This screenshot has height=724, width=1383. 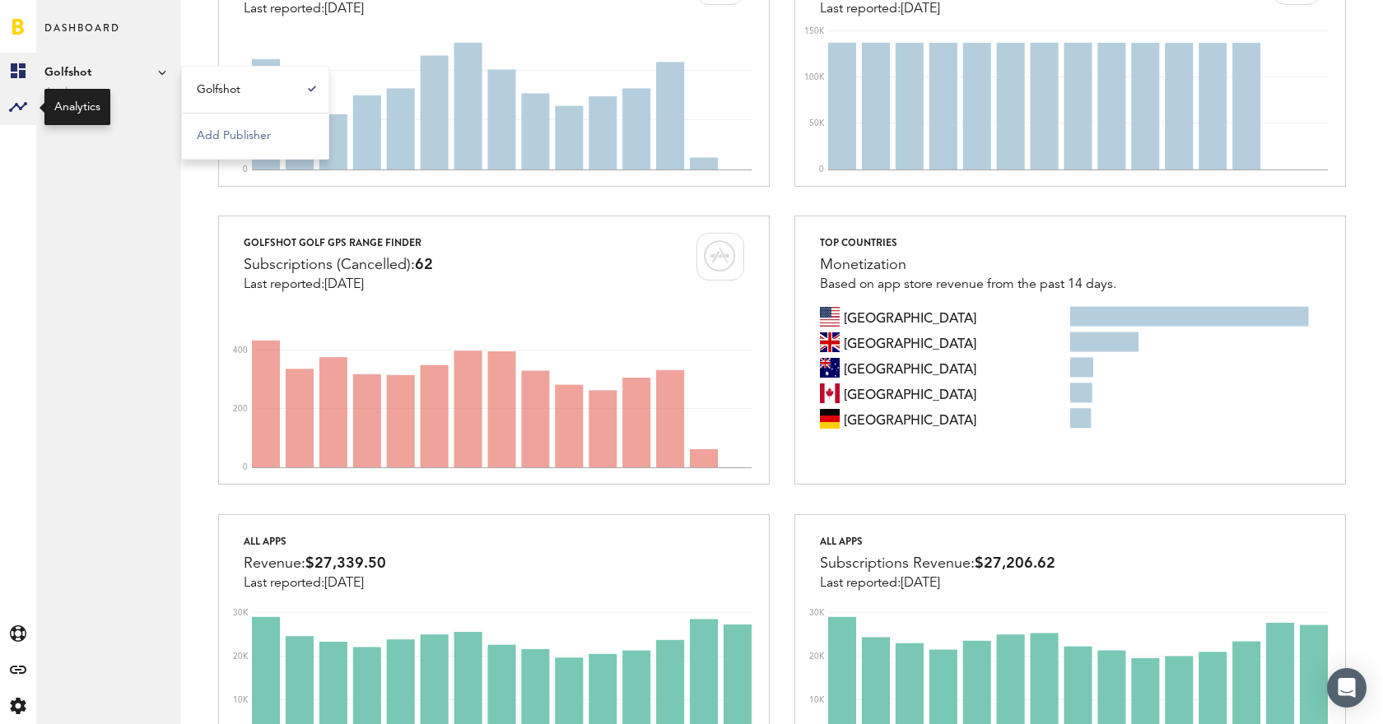 What do you see at coordinates (814, 30) in the screenshot?
I see `text: 150K` at bounding box center [814, 30].